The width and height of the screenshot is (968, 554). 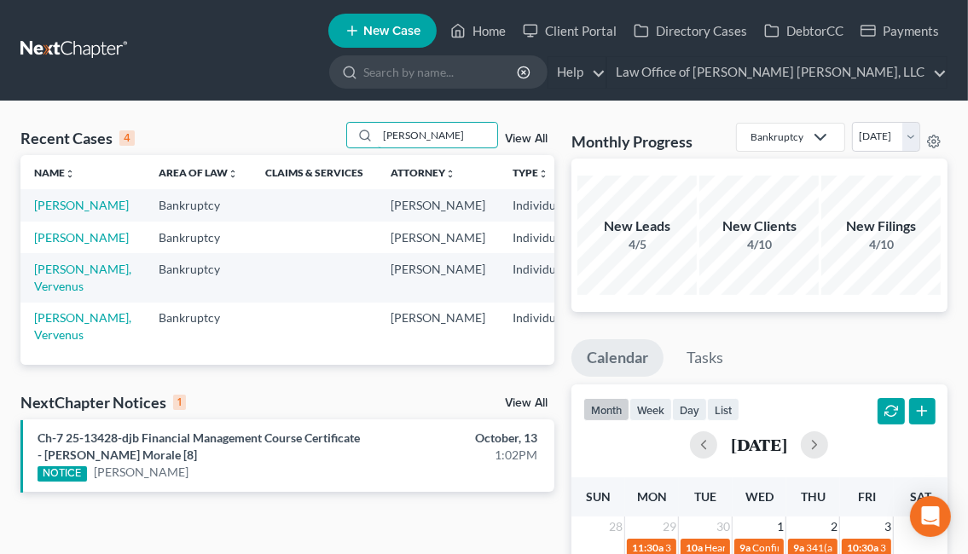 What do you see at coordinates (198, 172) in the screenshot?
I see `a: Area of Lawunfold_more` at bounding box center [198, 172].